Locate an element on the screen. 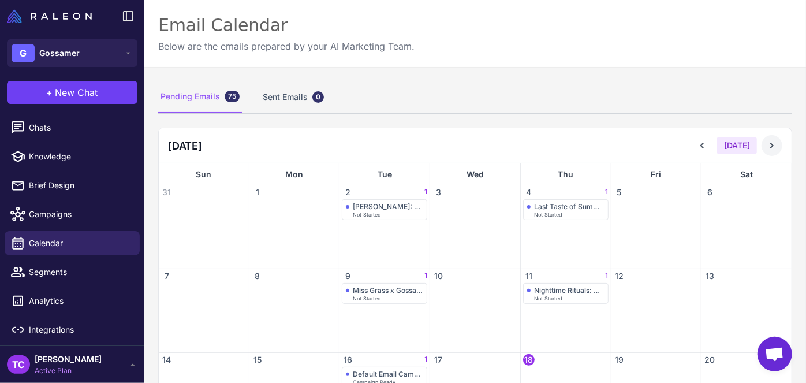 This screenshot has height=383, width=806. button: GGossamer is located at coordinates (72, 53).